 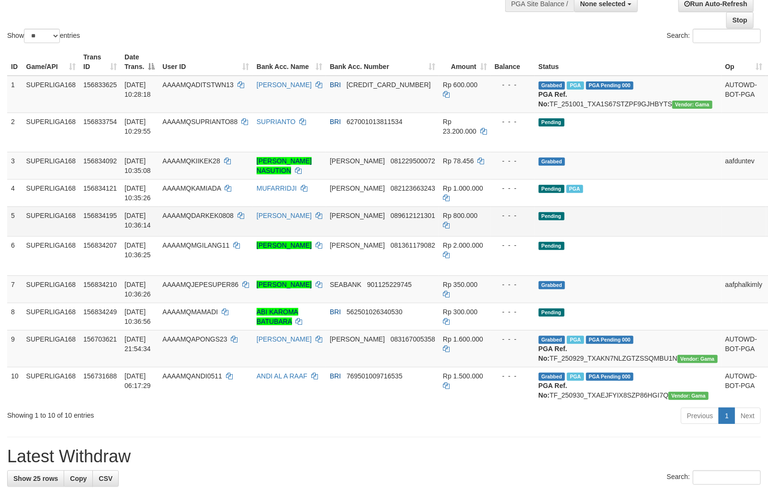 I want to click on span: AAAAMQADITSTWN13, so click(x=198, y=85).